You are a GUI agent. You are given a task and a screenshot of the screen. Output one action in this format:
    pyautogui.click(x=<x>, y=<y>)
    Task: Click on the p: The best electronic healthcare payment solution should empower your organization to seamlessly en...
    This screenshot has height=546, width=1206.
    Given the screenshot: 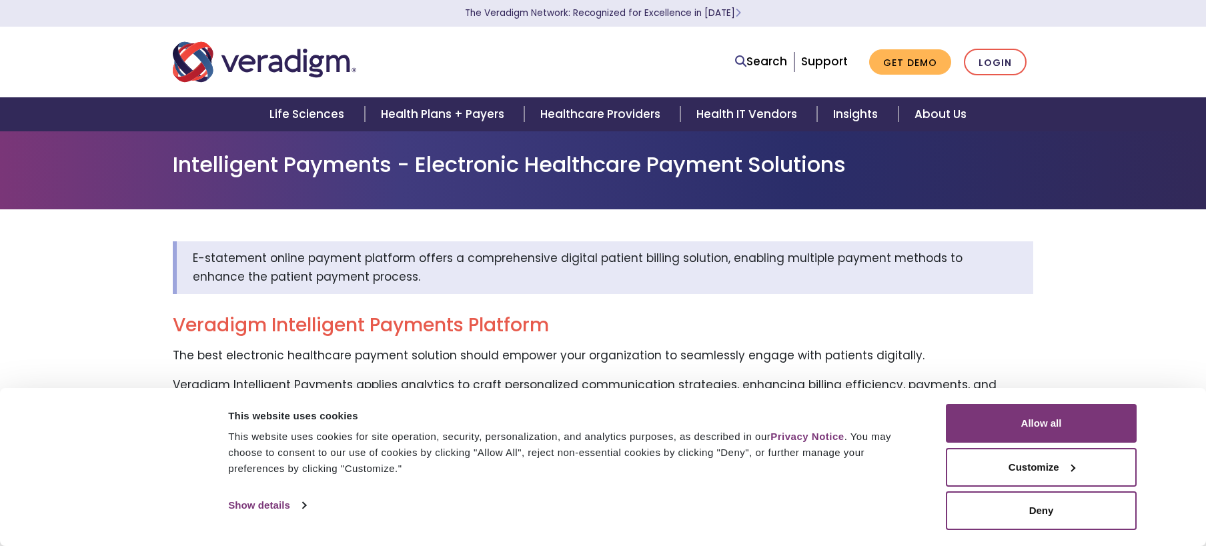 What is the action you would take?
    pyautogui.click(x=603, y=355)
    